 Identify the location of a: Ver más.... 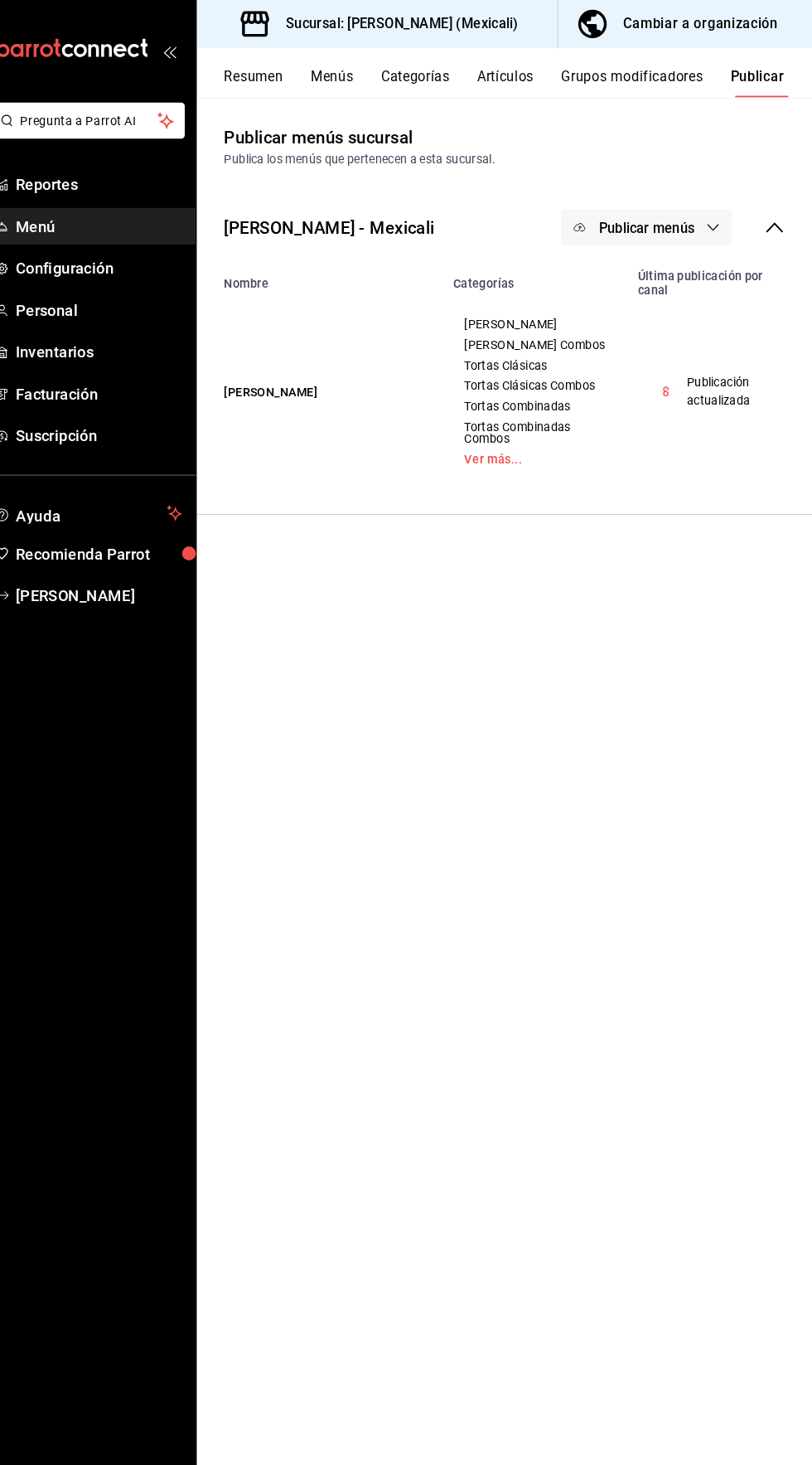
(544, 445).